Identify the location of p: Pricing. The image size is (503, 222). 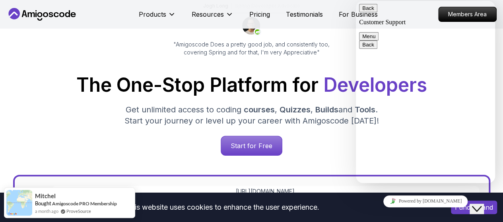
(260, 14).